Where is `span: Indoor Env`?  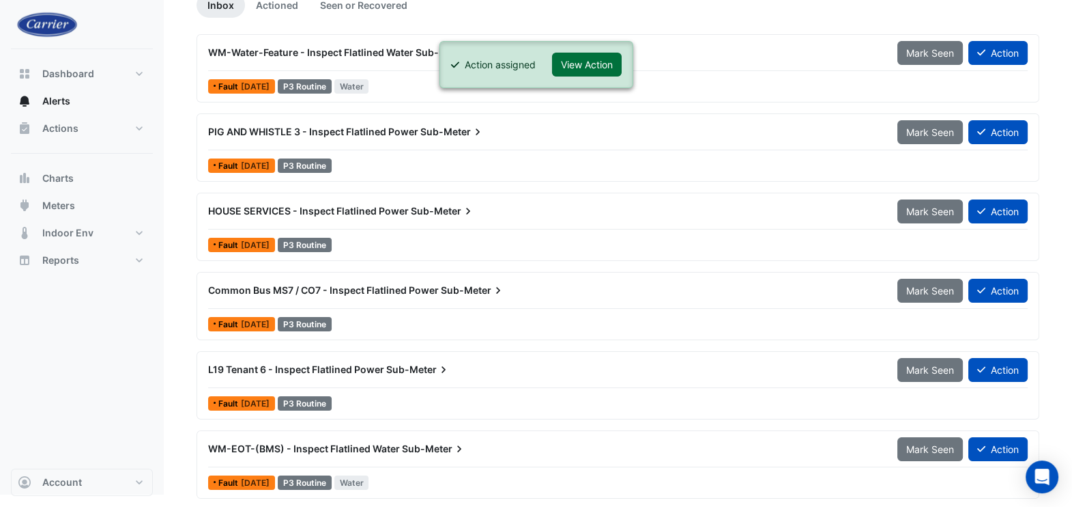
span: Indoor Env is located at coordinates (68, 233).